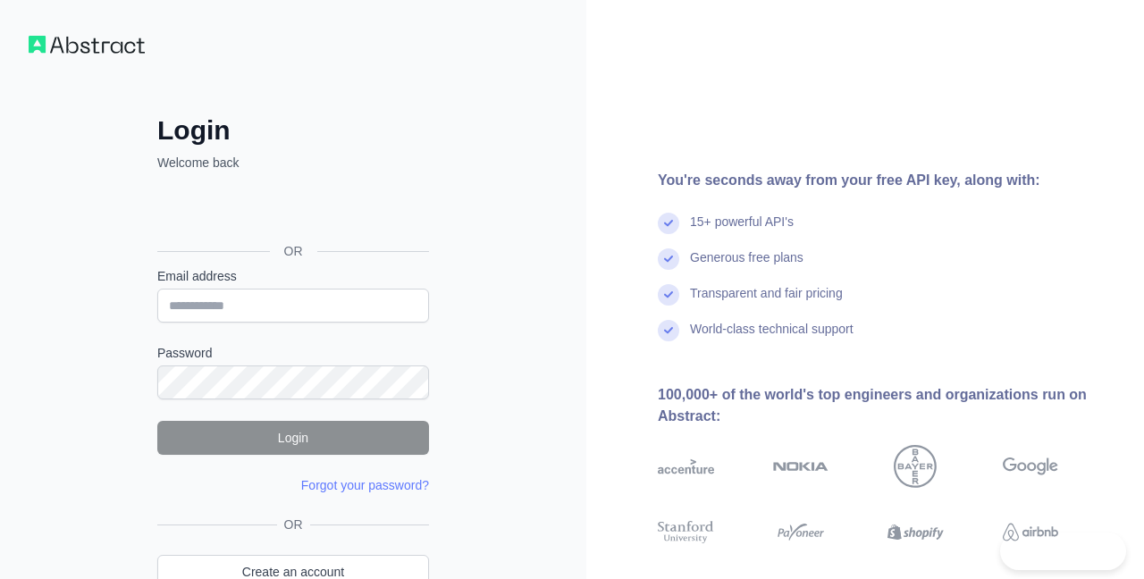  What do you see at coordinates (293, 130) in the screenshot?
I see `h2: Login` at bounding box center [293, 130].